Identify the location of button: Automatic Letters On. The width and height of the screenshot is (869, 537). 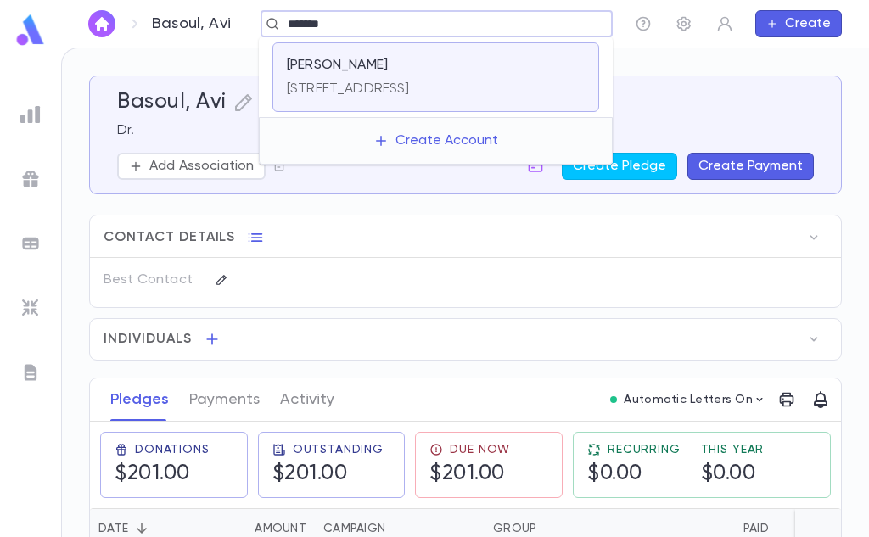
(688, 400).